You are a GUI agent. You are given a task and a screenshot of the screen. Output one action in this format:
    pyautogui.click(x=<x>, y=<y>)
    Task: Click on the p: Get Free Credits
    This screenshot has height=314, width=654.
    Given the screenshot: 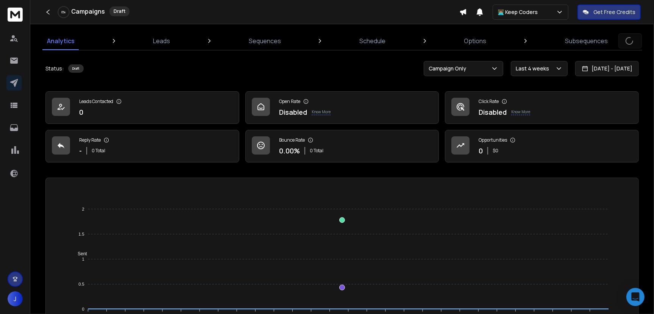 What is the action you would take?
    pyautogui.click(x=615, y=12)
    